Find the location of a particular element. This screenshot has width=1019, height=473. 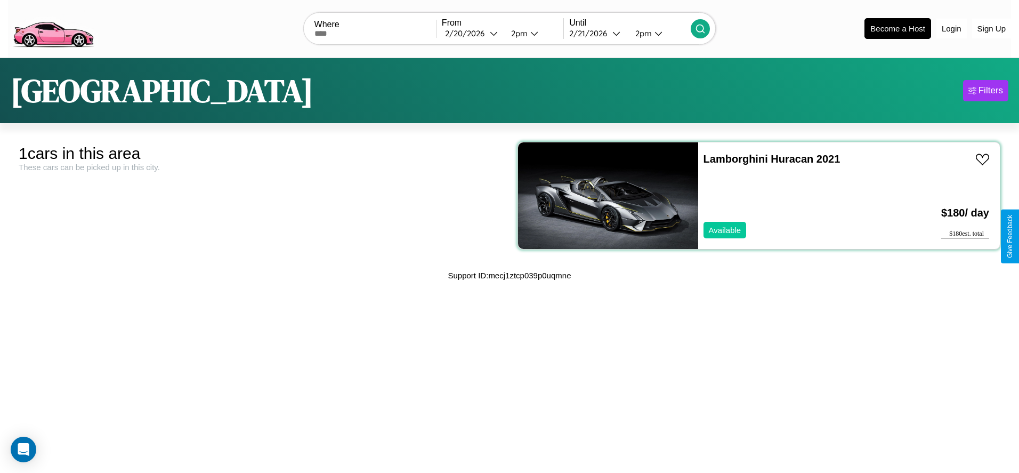

button: Filters is located at coordinates (986, 91).